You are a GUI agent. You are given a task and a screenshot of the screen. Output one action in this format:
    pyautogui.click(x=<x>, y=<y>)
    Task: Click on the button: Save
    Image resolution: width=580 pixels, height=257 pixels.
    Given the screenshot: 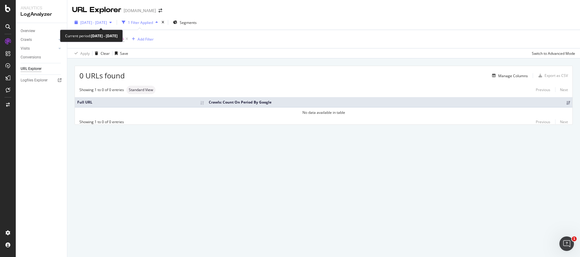 What is the action you would take?
    pyautogui.click(x=120, y=53)
    